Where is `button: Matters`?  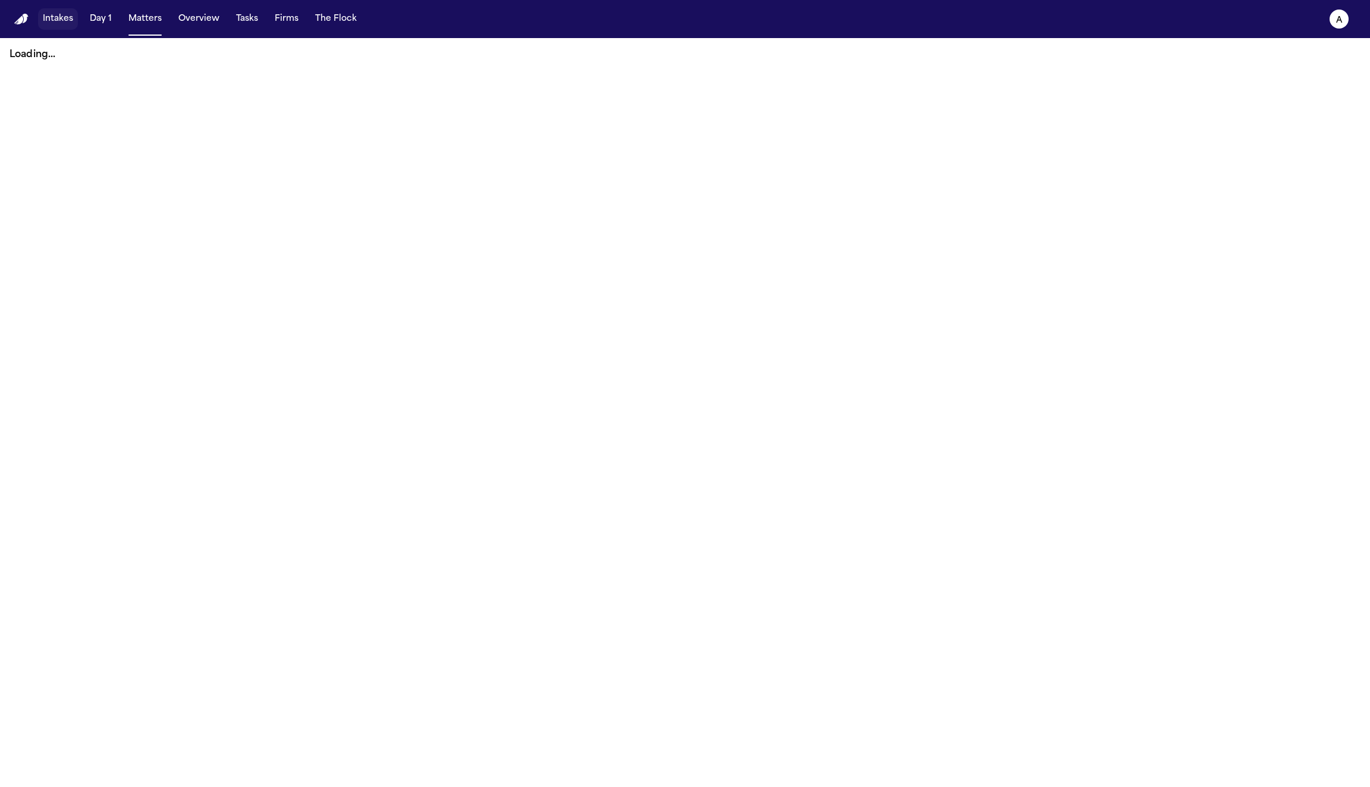 button: Matters is located at coordinates (145, 19).